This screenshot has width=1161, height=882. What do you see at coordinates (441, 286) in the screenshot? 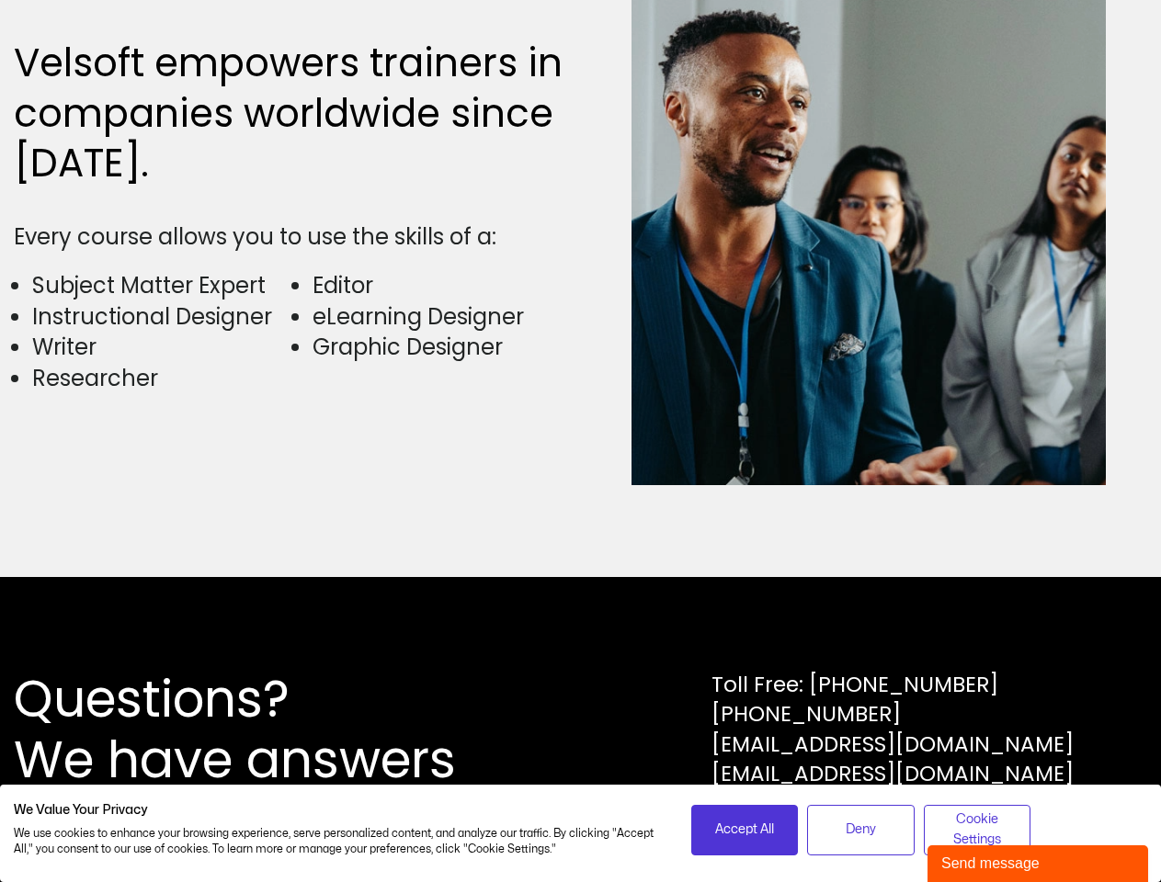
I see `li: Editor` at bounding box center [441, 286].